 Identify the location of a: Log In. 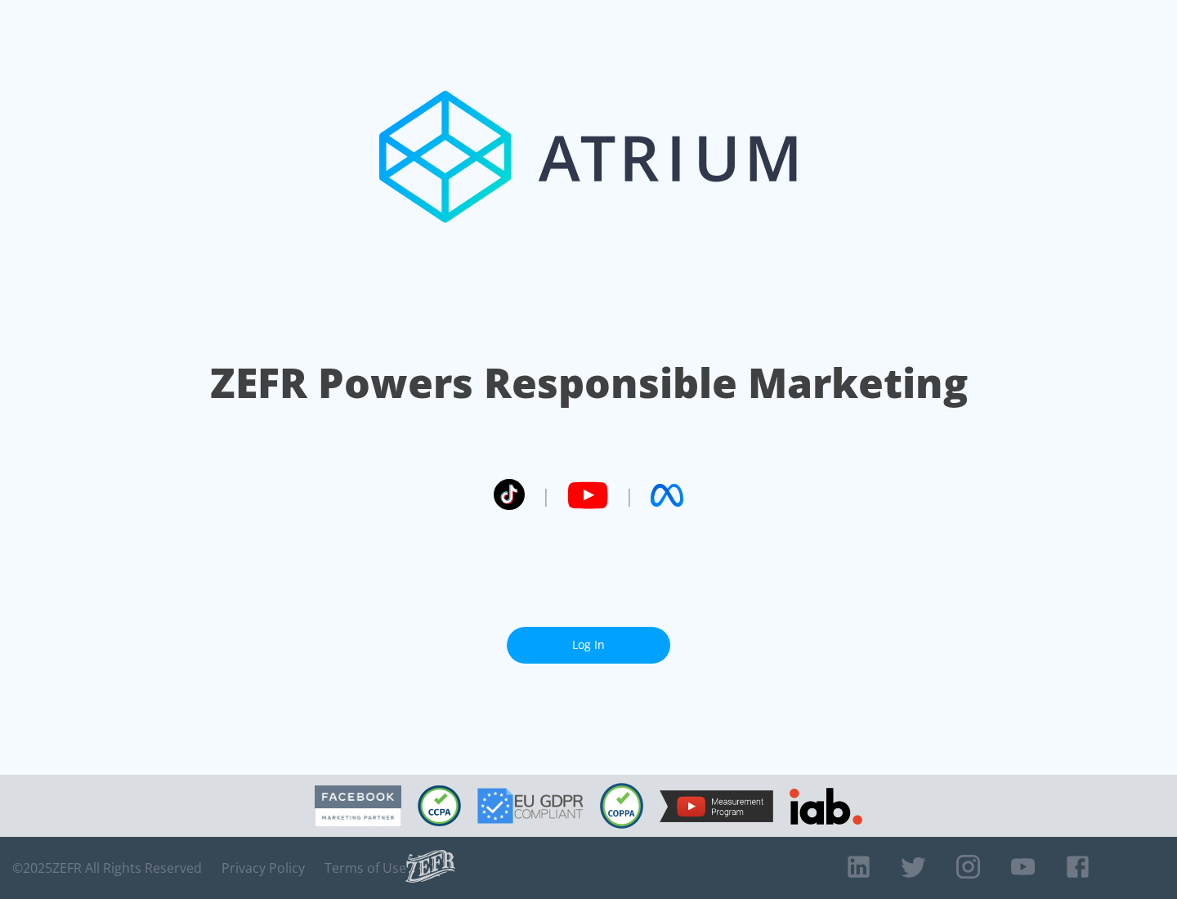
(589, 645).